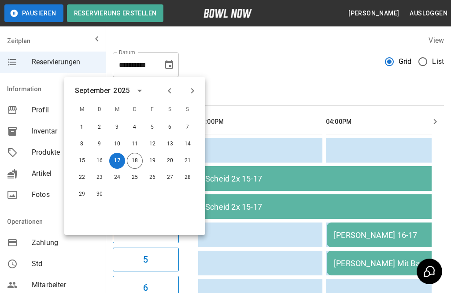  What do you see at coordinates (405, 62) in the screenshot?
I see `span: Grid` at bounding box center [405, 62].